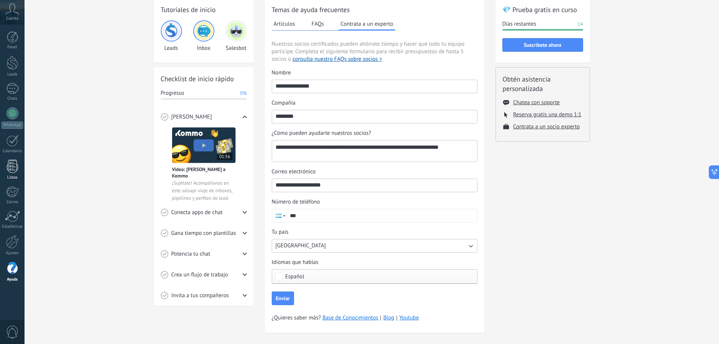  I want to click on span: Gana tiempo con plantillas, so click(204, 233).